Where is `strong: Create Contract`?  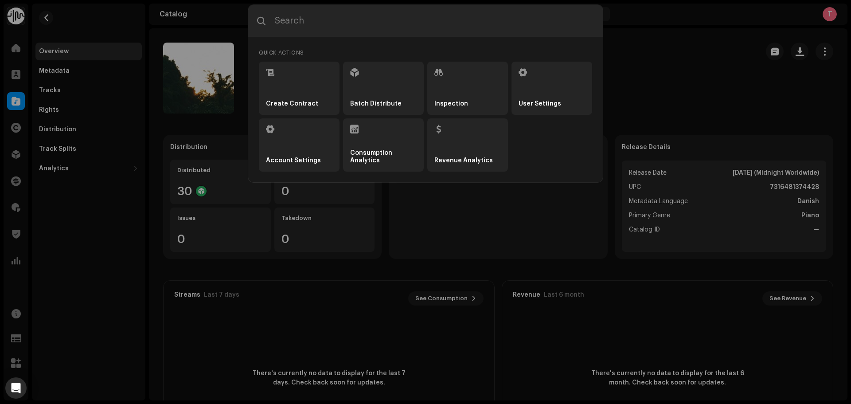
strong: Create Contract is located at coordinates (292, 104).